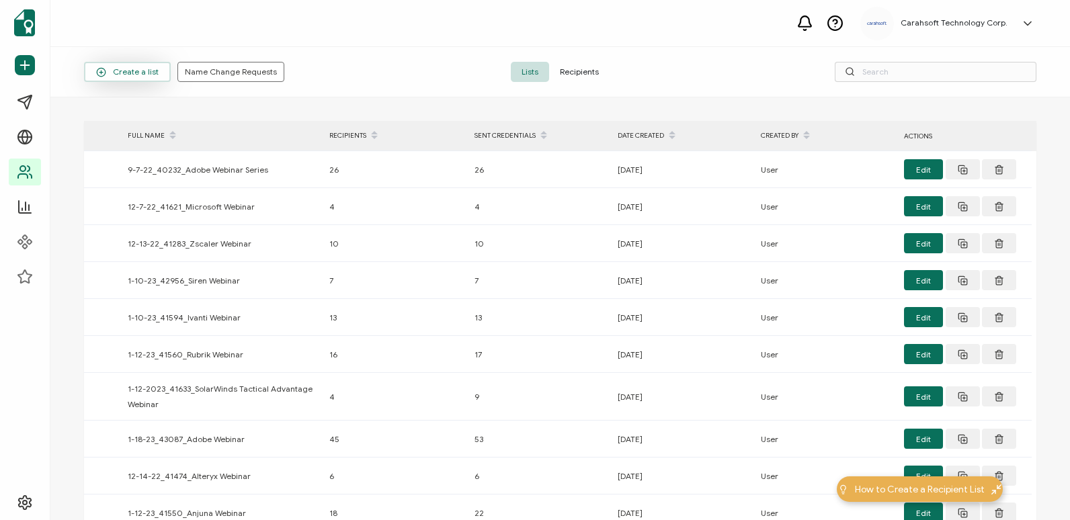 This screenshot has height=520, width=1070. Describe the element at coordinates (965, 136) in the screenshot. I see `div: ACTIONS` at that location.